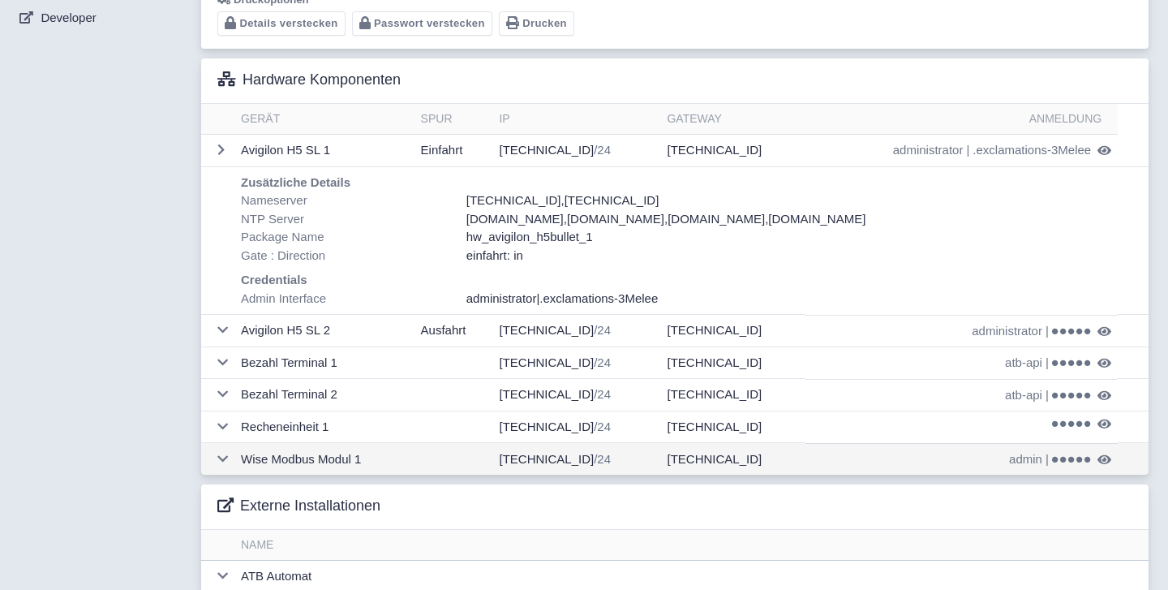  What do you see at coordinates (442, 149) in the screenshot?
I see `span: Einfahrt` at bounding box center [442, 149].